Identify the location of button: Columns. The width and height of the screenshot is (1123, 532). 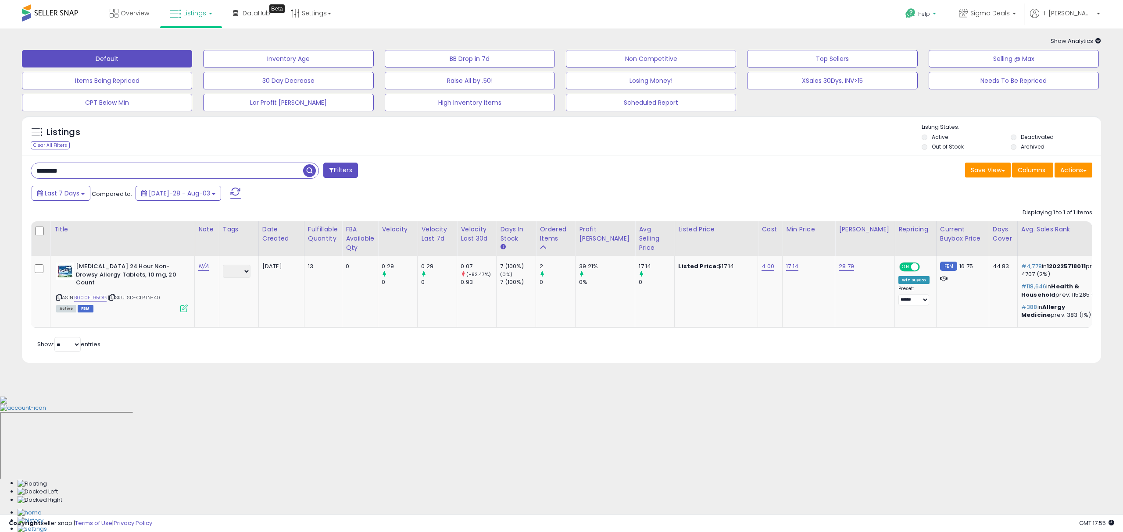
(1032, 170).